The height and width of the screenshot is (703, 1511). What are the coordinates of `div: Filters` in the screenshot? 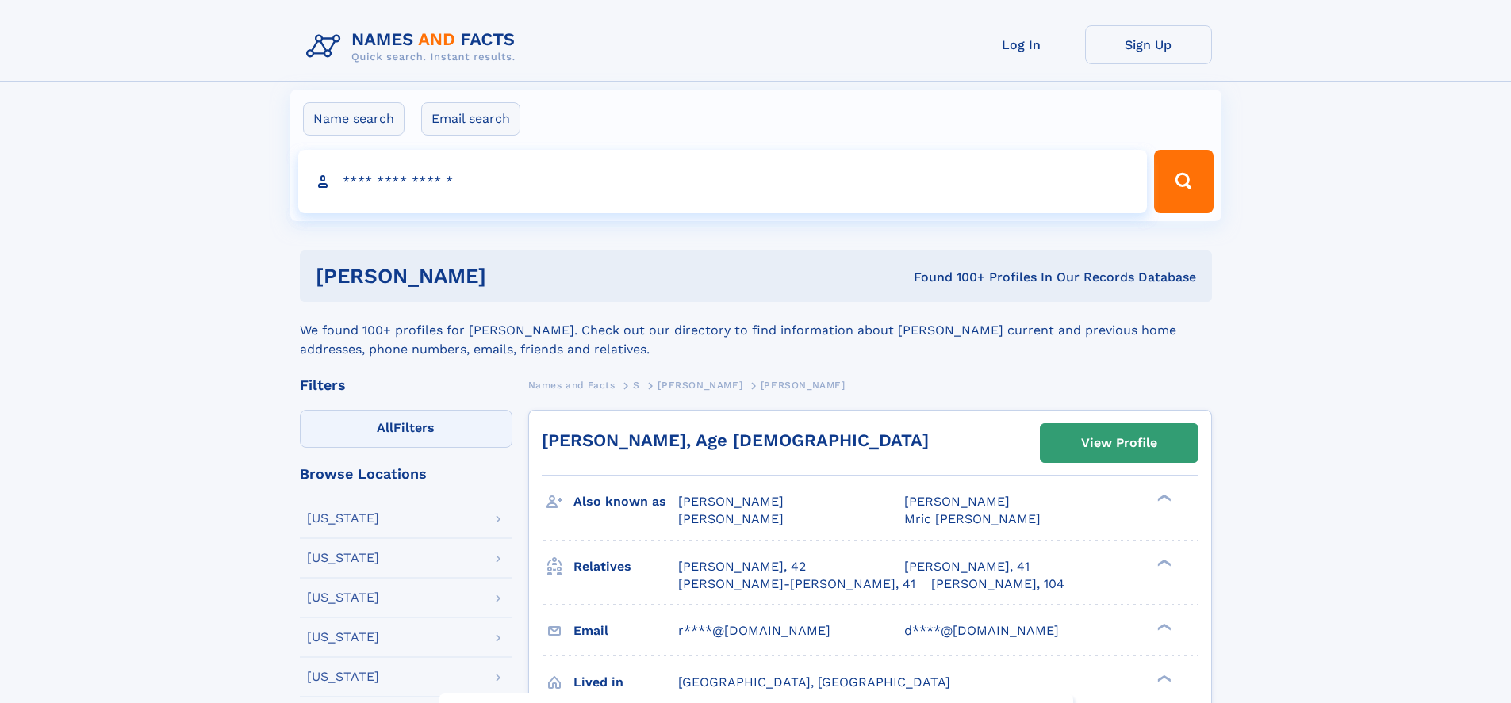 It's located at (406, 385).